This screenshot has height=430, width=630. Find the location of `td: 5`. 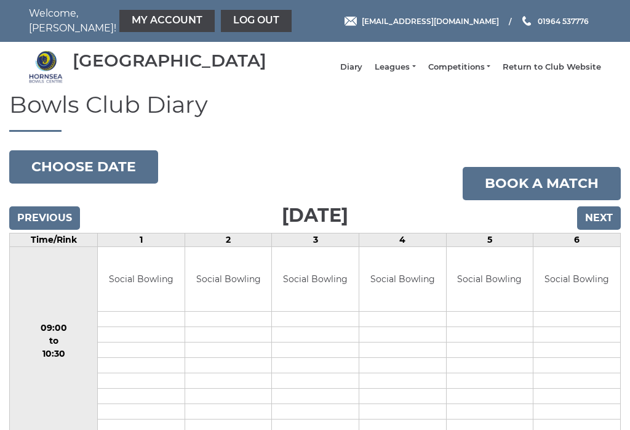

td: 5 is located at coordinates (490, 239).